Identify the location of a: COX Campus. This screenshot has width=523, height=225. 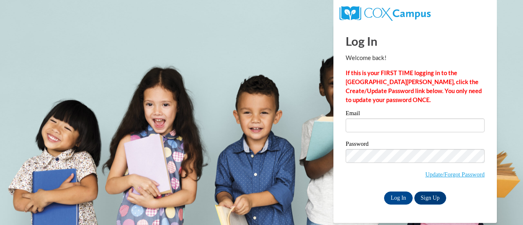
(385, 13).